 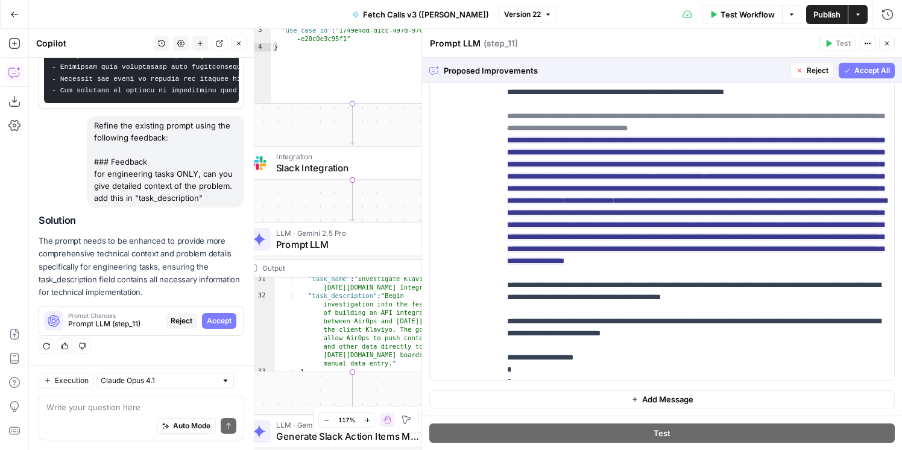 I want to click on span: Accept, so click(x=219, y=321).